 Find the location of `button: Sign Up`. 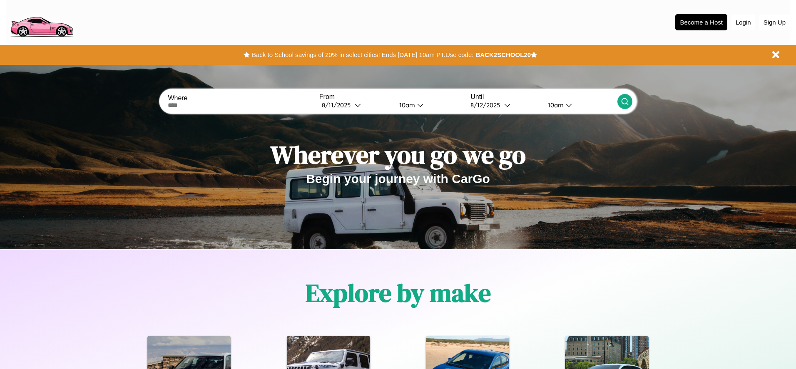

button: Sign Up is located at coordinates (774, 22).